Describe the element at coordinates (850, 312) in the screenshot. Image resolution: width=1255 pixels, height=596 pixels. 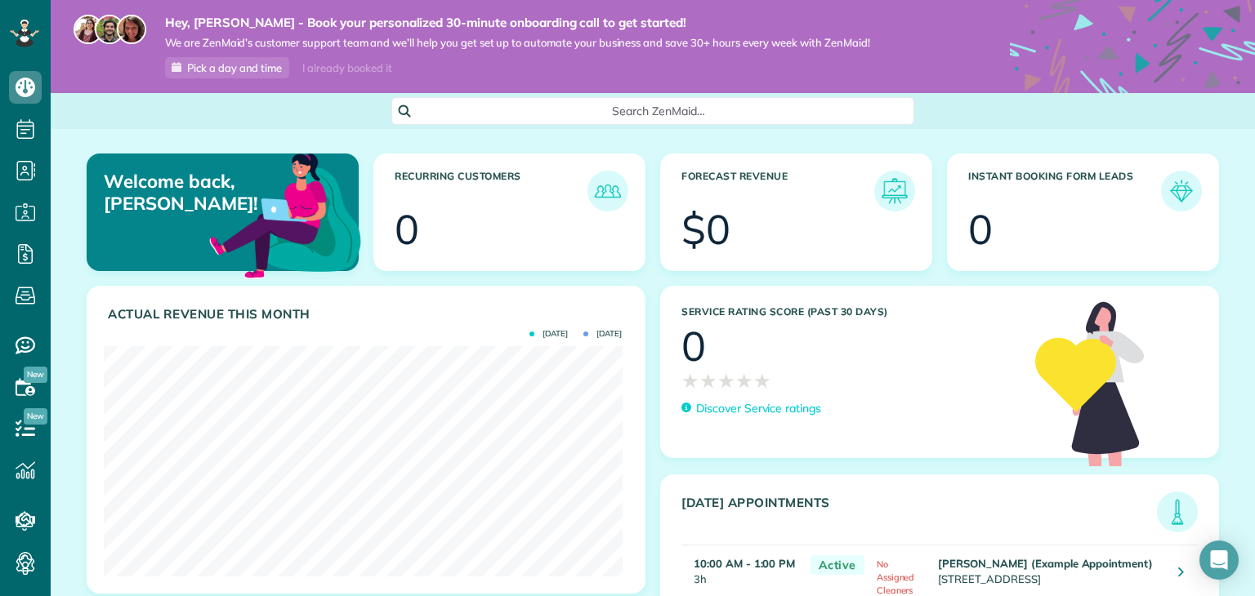
I see `h3: Service Rating score (past 30 days)` at that location.